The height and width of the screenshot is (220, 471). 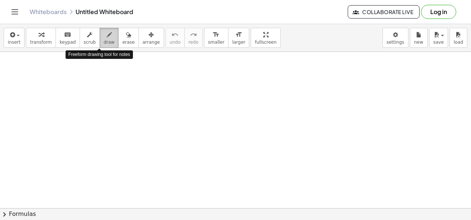 What do you see at coordinates (15, 12) in the screenshot?
I see `button: Toggle navigation` at bounding box center [15, 12].